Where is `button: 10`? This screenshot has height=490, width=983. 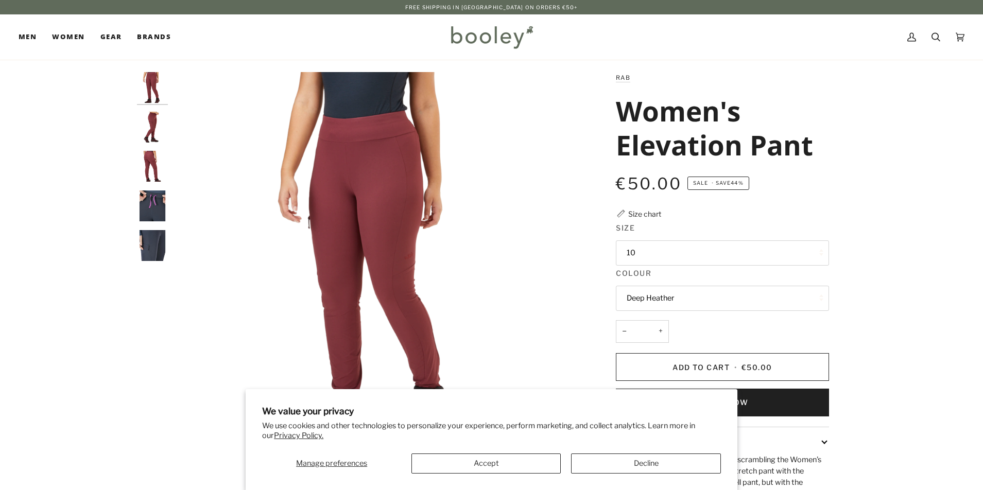 button: 10 is located at coordinates (722, 253).